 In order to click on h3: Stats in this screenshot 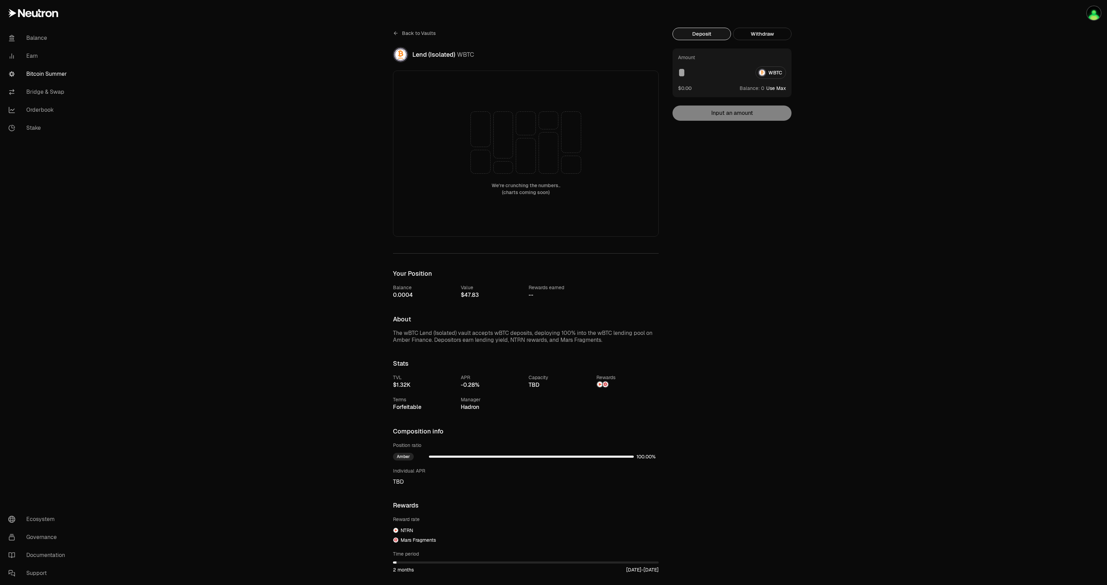, I will do `click(526, 364)`.